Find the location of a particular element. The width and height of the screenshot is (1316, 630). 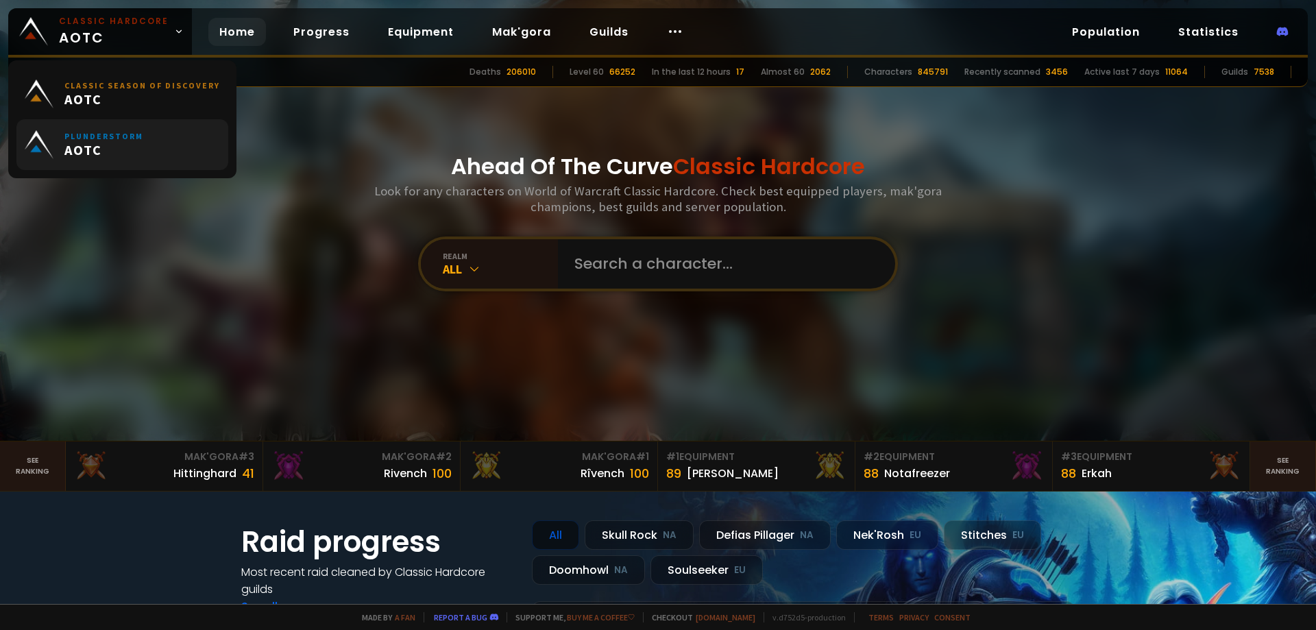

a: Buy me a coffee is located at coordinates (600, 617).